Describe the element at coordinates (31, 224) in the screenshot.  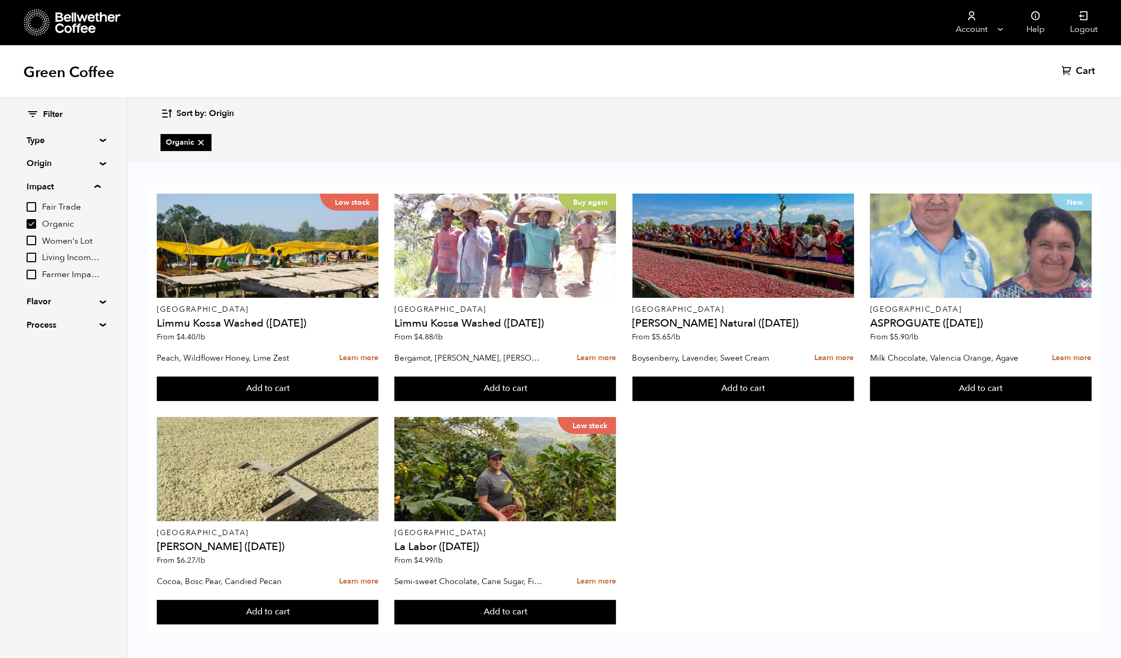
I see `input: Organic` at that location.